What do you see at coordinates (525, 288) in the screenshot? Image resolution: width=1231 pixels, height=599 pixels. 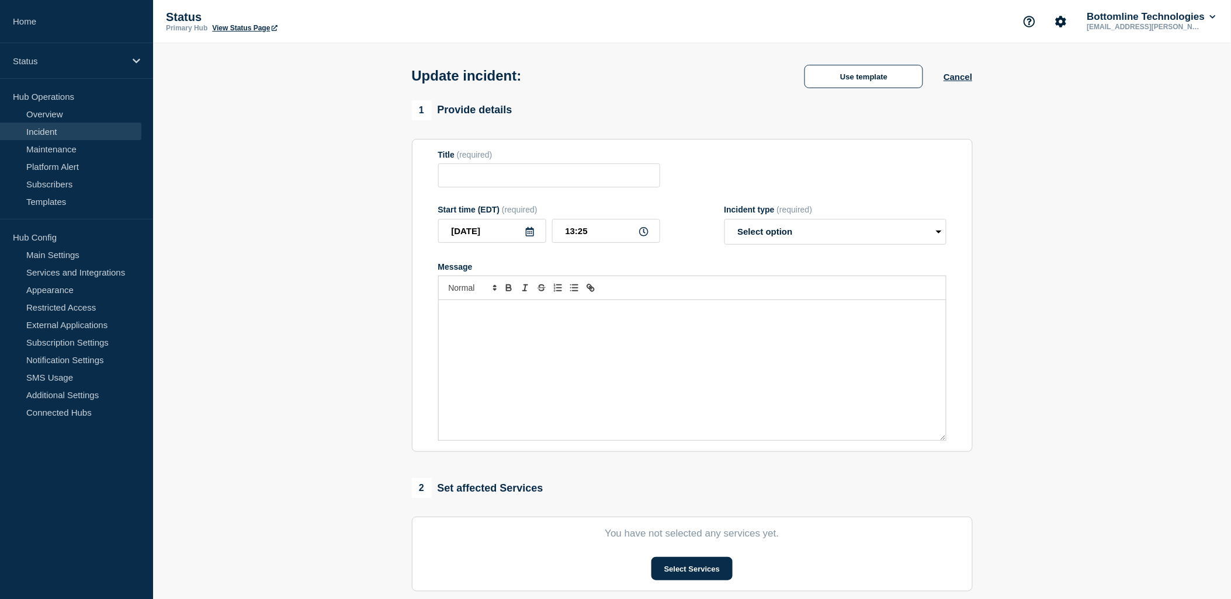 I see `button: Toggle italic text` at bounding box center [525, 288].